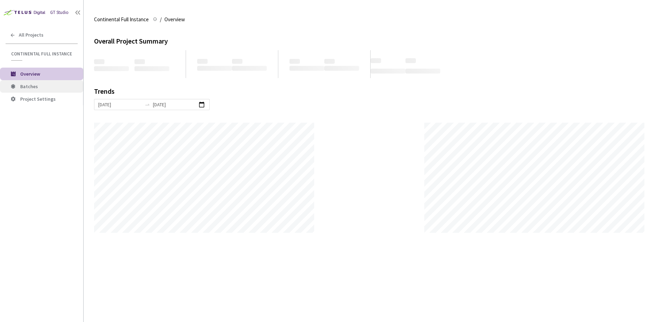 The image size is (666, 322). What do you see at coordinates (38, 99) in the screenshot?
I see `span: Project Settings` at bounding box center [38, 99].